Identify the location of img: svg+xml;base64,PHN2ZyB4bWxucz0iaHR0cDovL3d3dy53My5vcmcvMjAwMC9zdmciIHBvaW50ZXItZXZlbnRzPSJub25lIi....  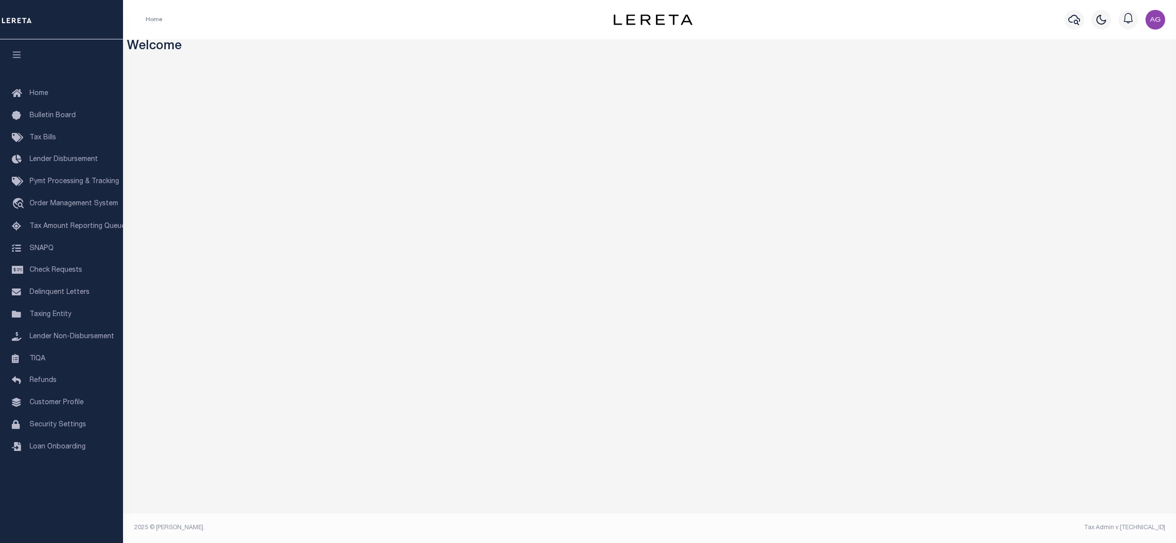
(1155, 20).